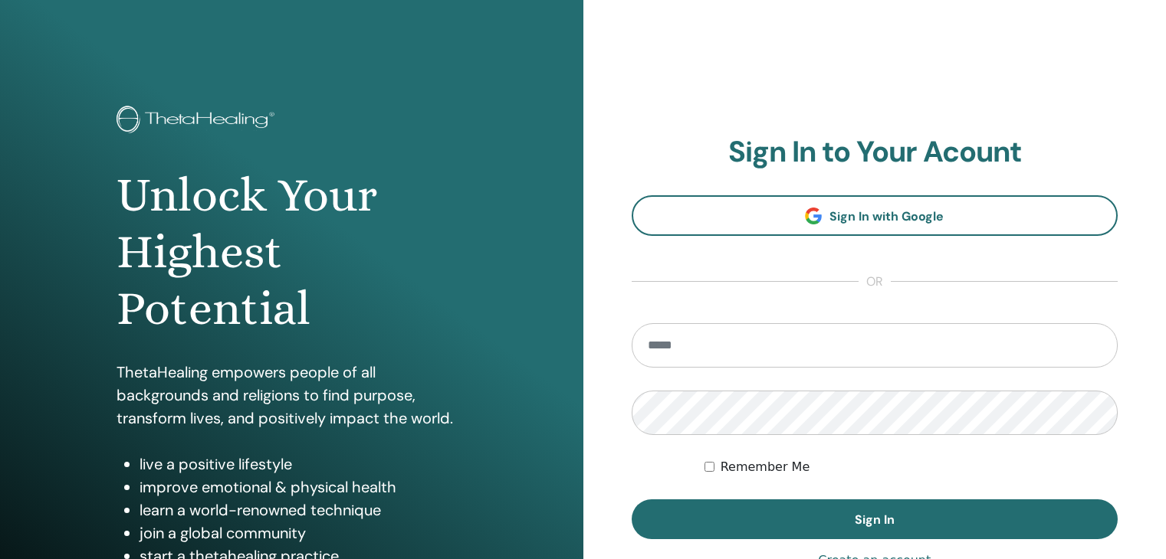 This screenshot has width=1166, height=559. What do you see at coordinates (291, 252) in the screenshot?
I see `h1: Unlock Your Highest Potential` at bounding box center [291, 252].